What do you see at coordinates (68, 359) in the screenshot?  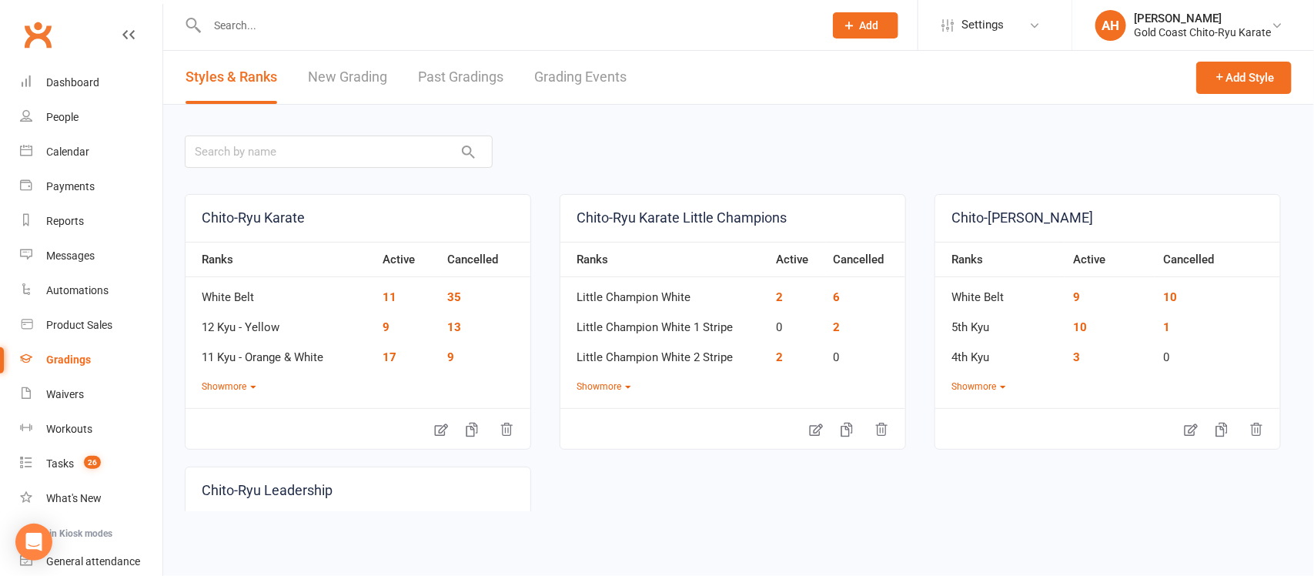 I see `div: Gradings` at bounding box center [68, 359].